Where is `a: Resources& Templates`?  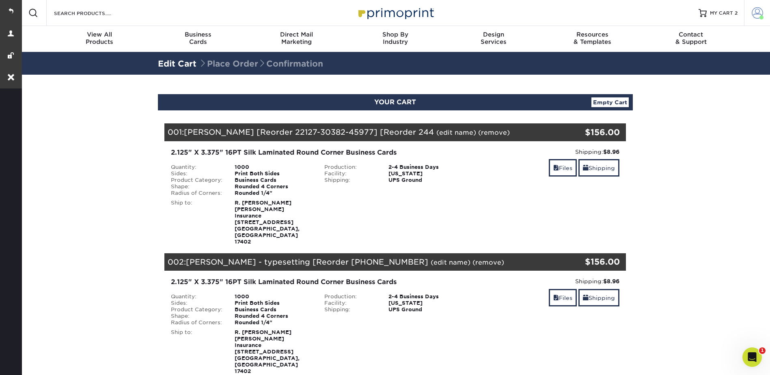
a: Resources& Templates is located at coordinates (592, 39).